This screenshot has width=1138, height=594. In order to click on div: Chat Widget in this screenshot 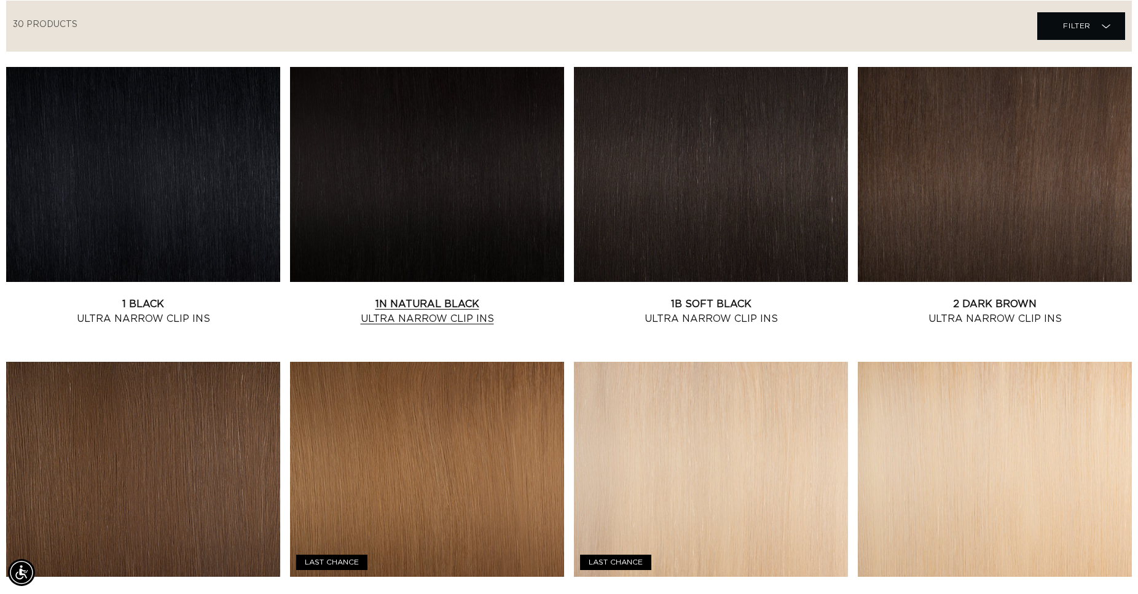, I will do `click(1107, 565)`.